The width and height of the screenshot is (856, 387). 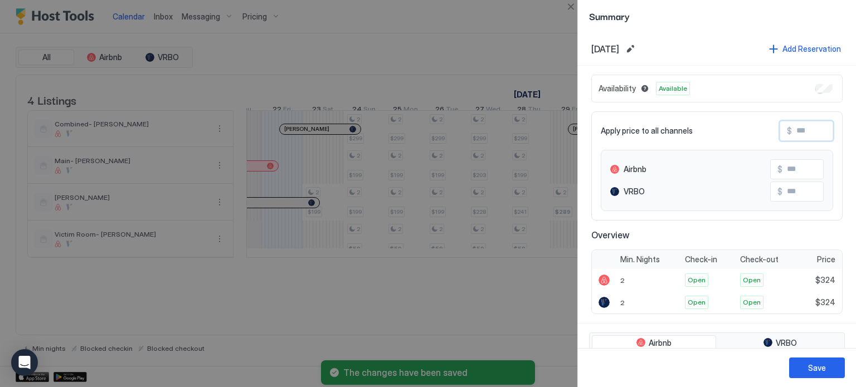 What do you see at coordinates (654, 343) in the screenshot?
I see `button: Airbnb` at bounding box center [654, 343].